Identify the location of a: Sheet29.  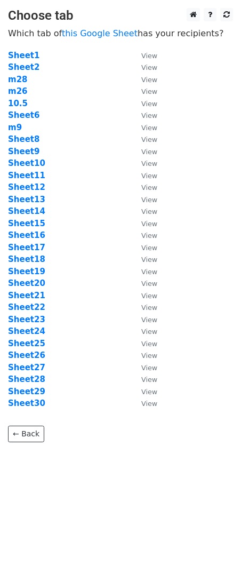
(27, 392).